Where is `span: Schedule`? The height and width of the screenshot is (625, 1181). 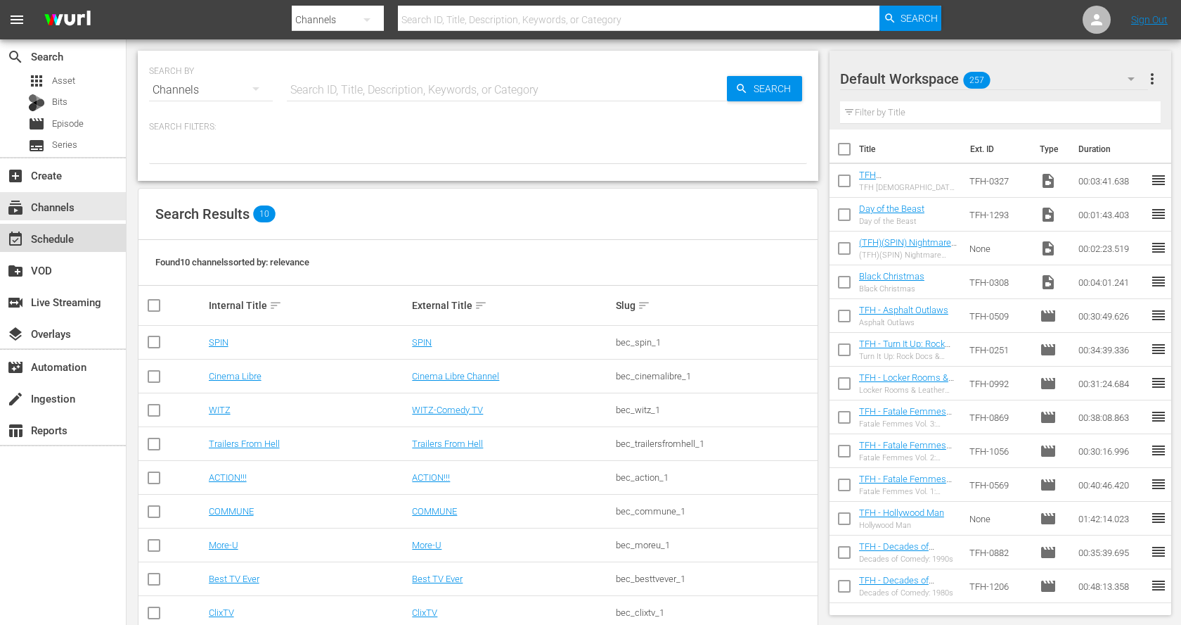 span: Schedule is located at coordinates (15, 239).